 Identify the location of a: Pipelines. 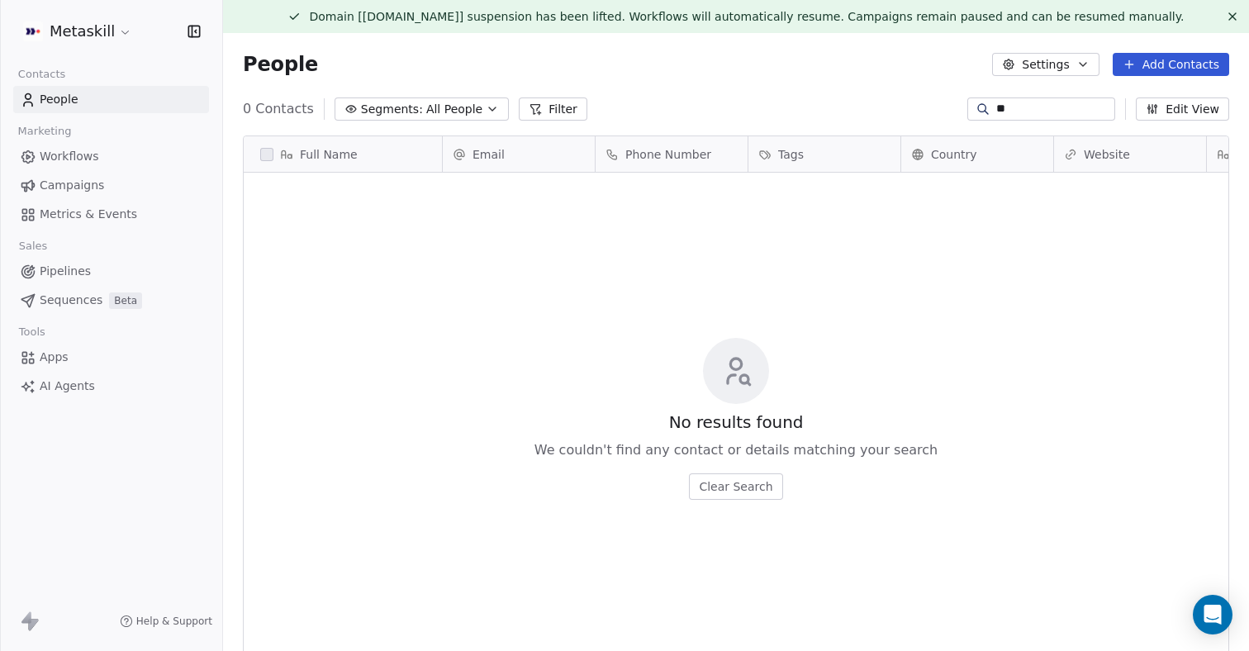
(111, 271).